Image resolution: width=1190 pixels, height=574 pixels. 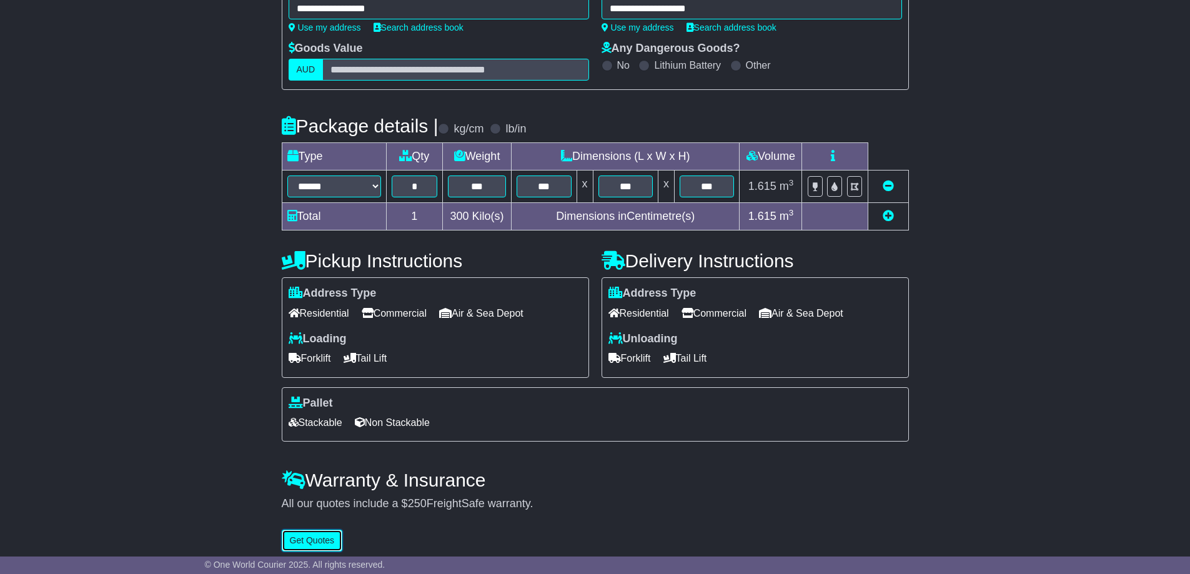 I want to click on label: Loading, so click(x=317, y=339).